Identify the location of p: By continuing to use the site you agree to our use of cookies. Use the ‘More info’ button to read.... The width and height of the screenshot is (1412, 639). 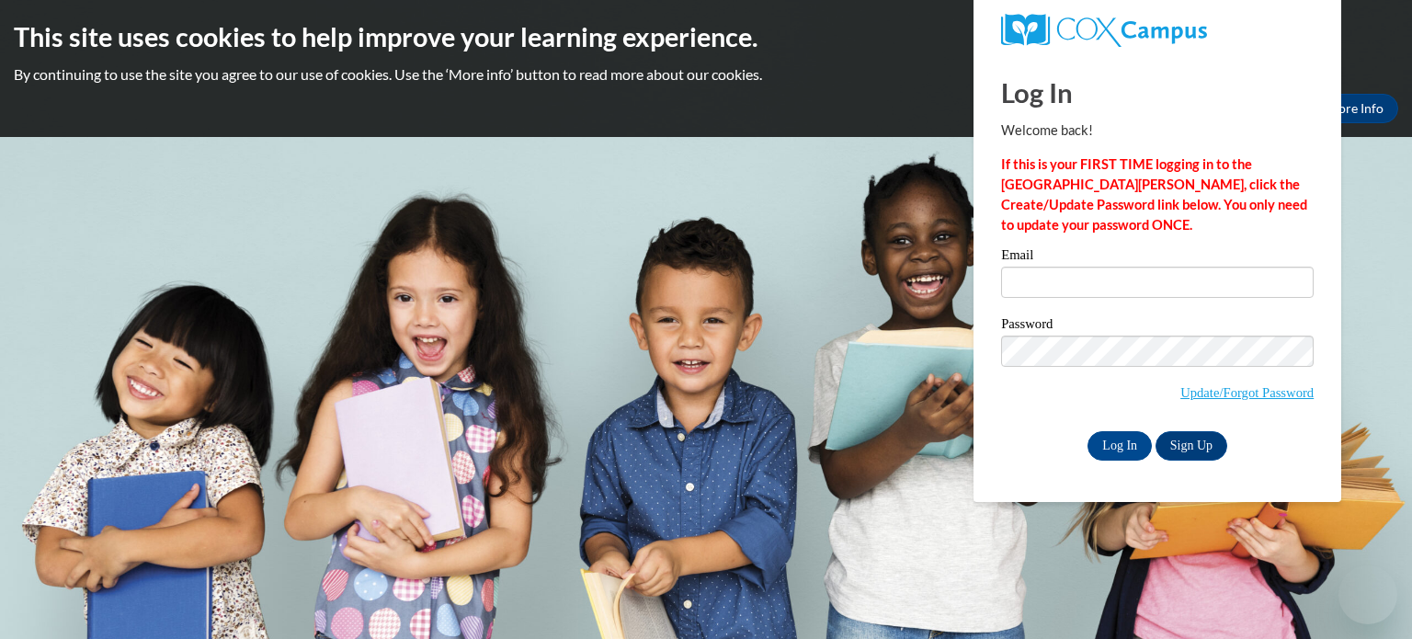
(706, 74).